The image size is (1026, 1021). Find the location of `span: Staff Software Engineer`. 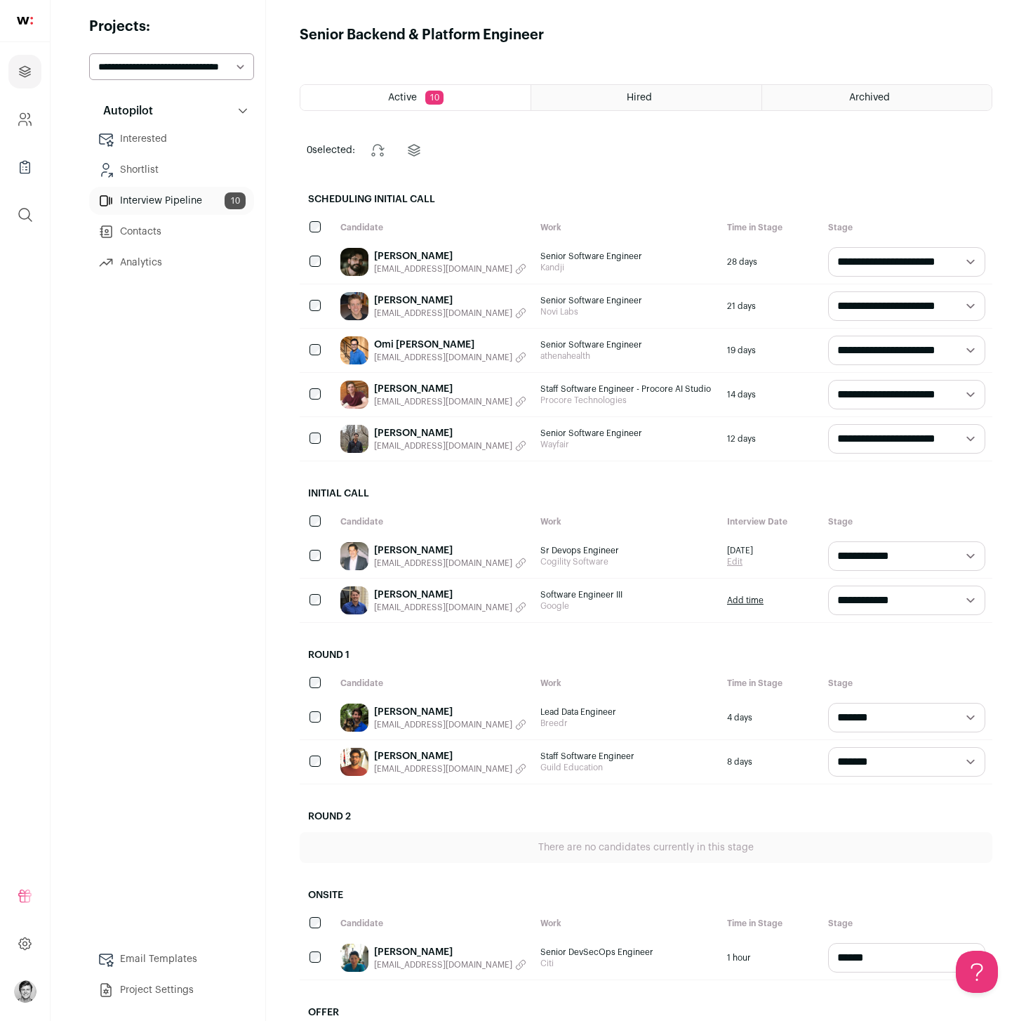

span: Staff Software Engineer is located at coordinates (627, 756).